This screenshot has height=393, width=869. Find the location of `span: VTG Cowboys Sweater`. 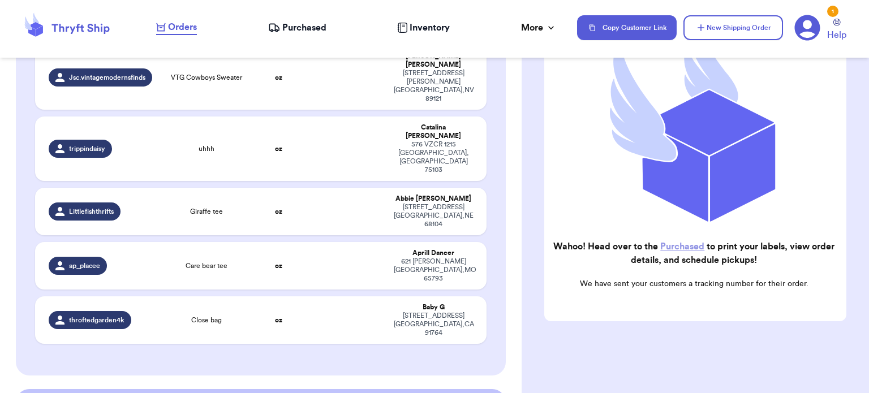

span: VTG Cowboys Sweater is located at coordinates (206, 77).